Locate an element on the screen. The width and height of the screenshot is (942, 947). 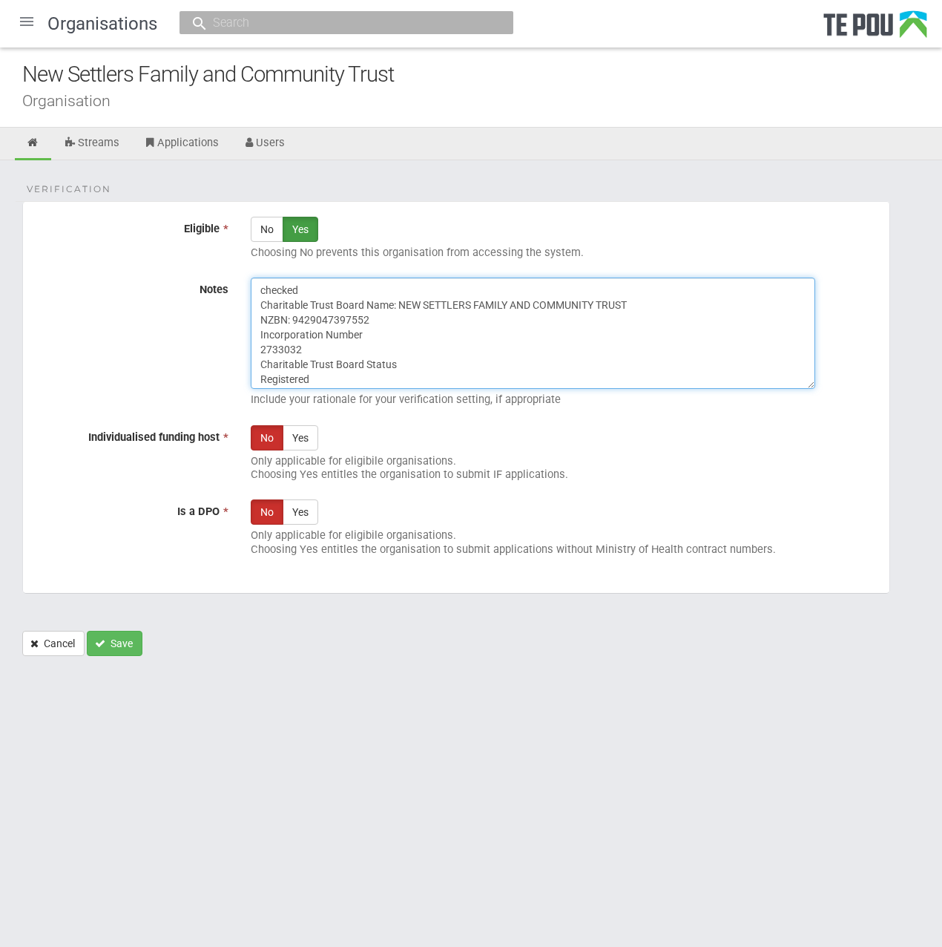
a: Cancel is located at coordinates (53, 643).